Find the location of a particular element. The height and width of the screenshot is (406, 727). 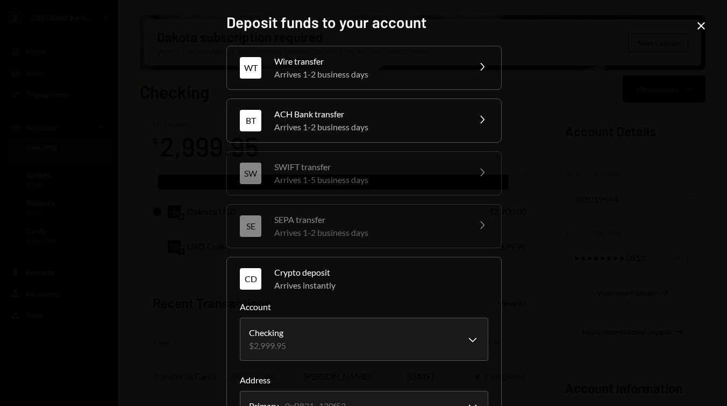

button: SESEPA transferArrives 1-2 business days is located at coordinates (364, 226).